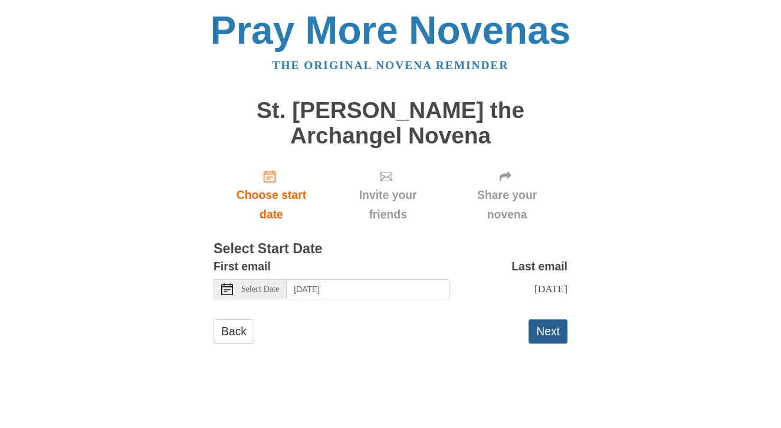  I want to click on a: Choose start date, so click(271, 195).